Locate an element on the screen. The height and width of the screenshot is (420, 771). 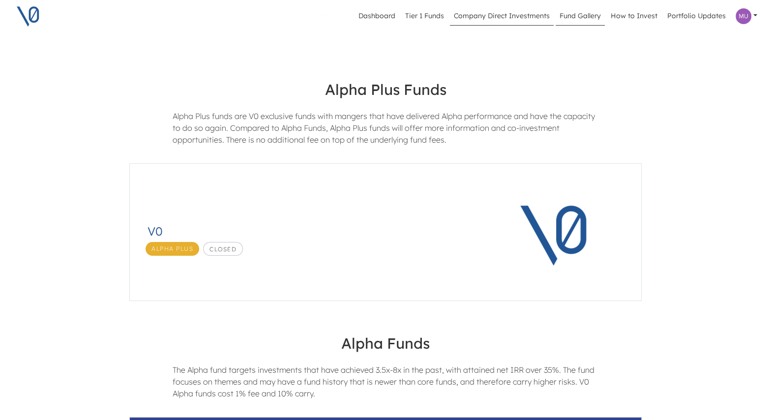
img: V0 logo is located at coordinates (28, 16).